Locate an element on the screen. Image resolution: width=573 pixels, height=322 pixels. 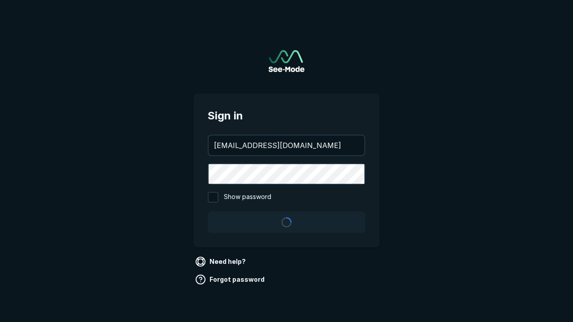
img: See-Mode Logo is located at coordinates (286, 61).